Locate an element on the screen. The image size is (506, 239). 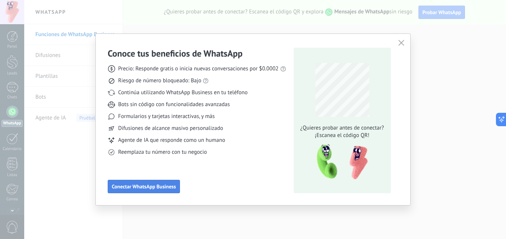
span: Riesgo de número bloqueado: Bajo is located at coordinates (159, 81).